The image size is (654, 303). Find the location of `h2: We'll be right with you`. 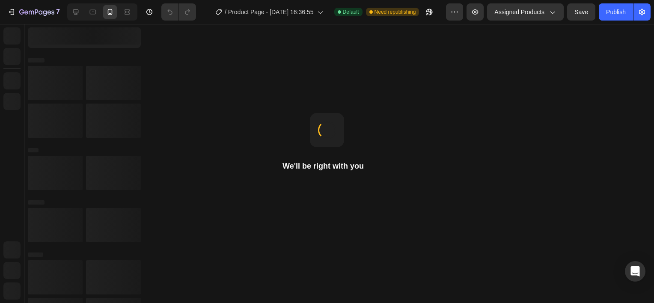

h2: We'll be right with you is located at coordinates (327, 166).